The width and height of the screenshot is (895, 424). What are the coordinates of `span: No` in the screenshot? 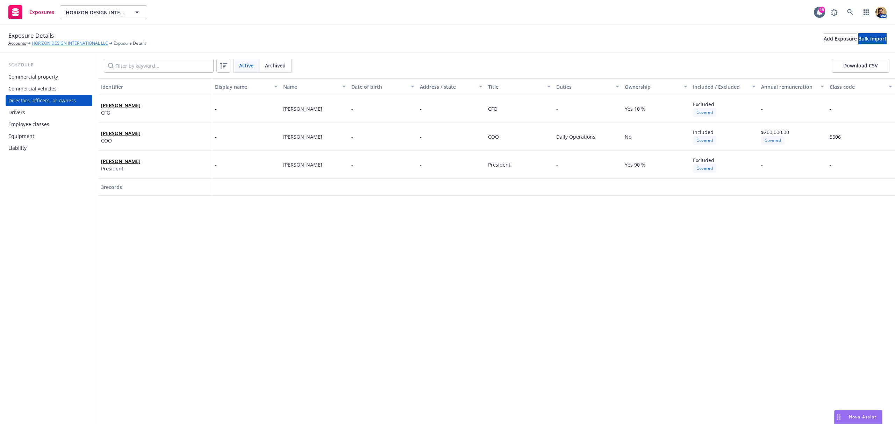 It's located at (628, 137).